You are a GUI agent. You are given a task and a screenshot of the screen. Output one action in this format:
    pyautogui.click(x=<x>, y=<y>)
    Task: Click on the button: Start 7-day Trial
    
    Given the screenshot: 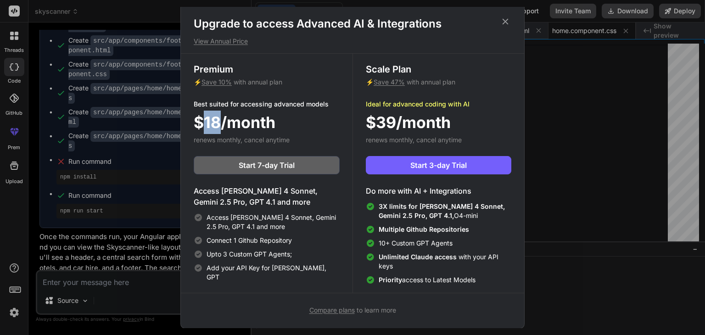 What is the action you would take?
    pyautogui.click(x=267, y=165)
    